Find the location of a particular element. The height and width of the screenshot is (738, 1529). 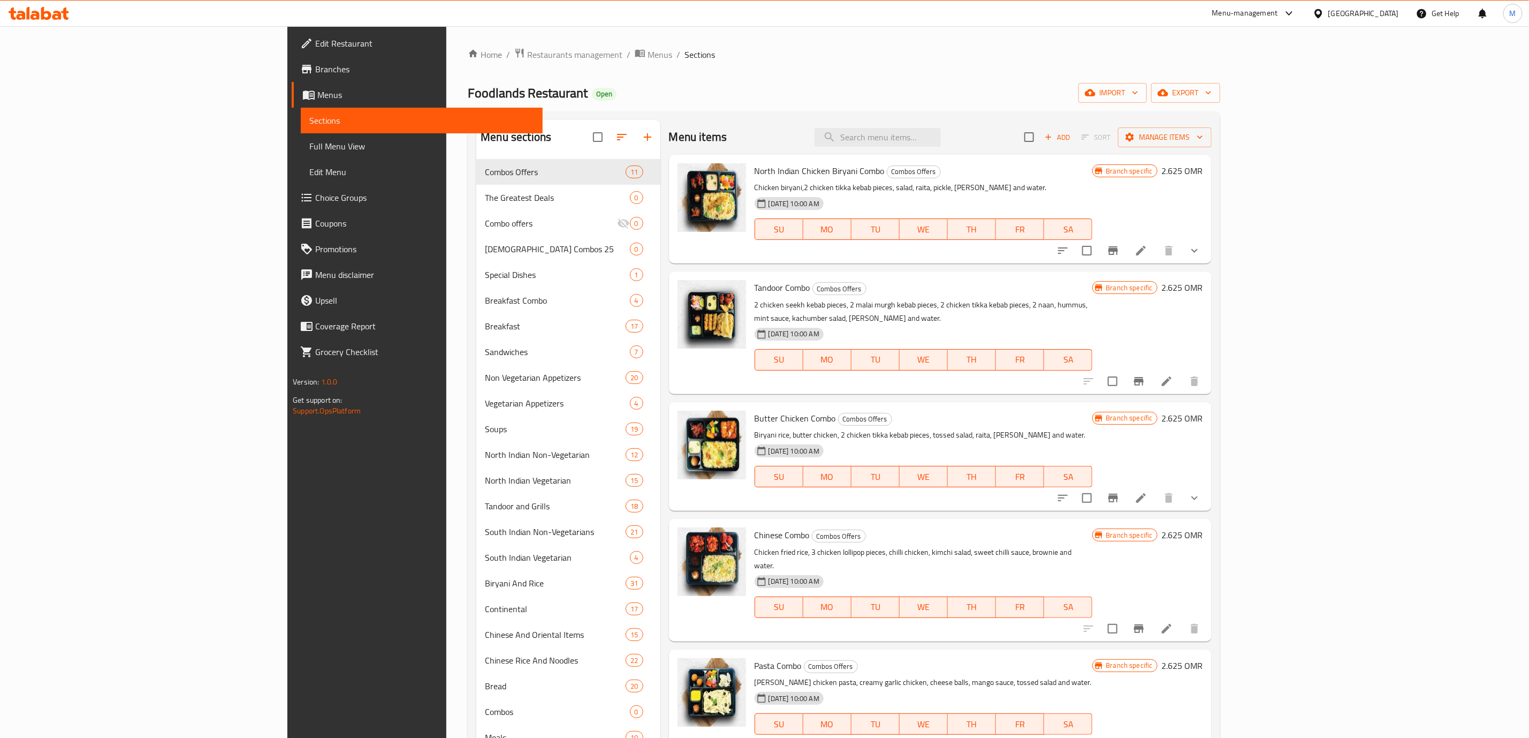

span: Select to update is located at coordinates (1087, 498).